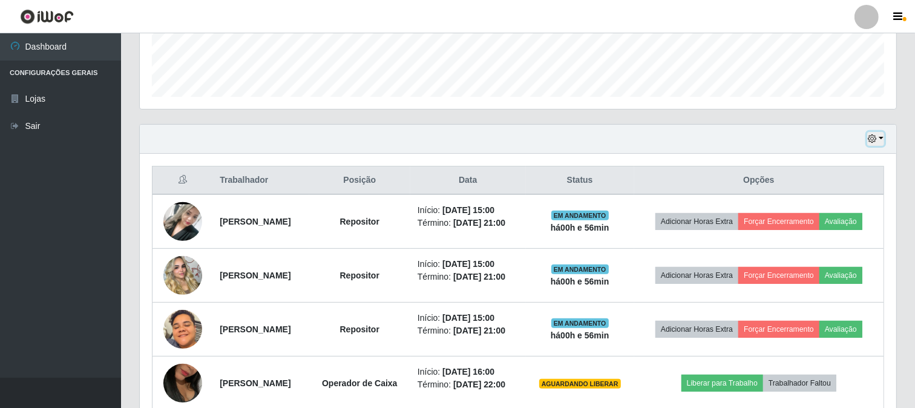 The height and width of the screenshot is (408, 915). What do you see at coordinates (580, 384) in the screenshot?
I see `span: AGUARDANDO LIBERAR` at bounding box center [580, 384].